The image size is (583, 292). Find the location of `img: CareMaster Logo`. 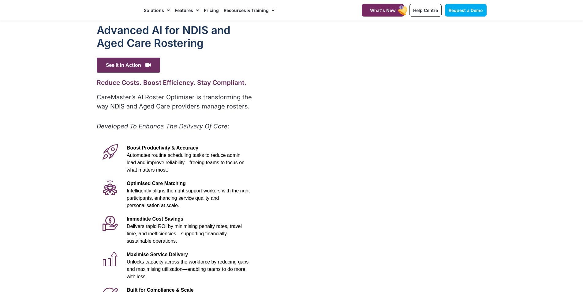

img: CareMaster Logo is located at coordinates (117, 10).